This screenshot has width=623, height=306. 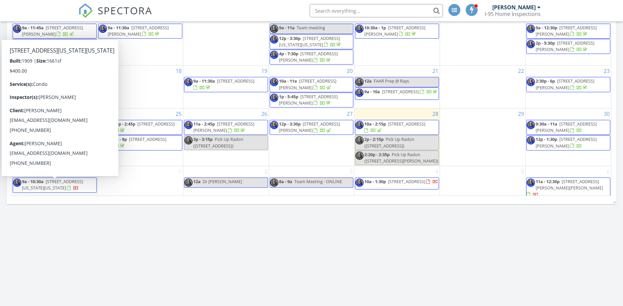 I want to click on span: 4:30p - 8p, so click(x=117, y=139).